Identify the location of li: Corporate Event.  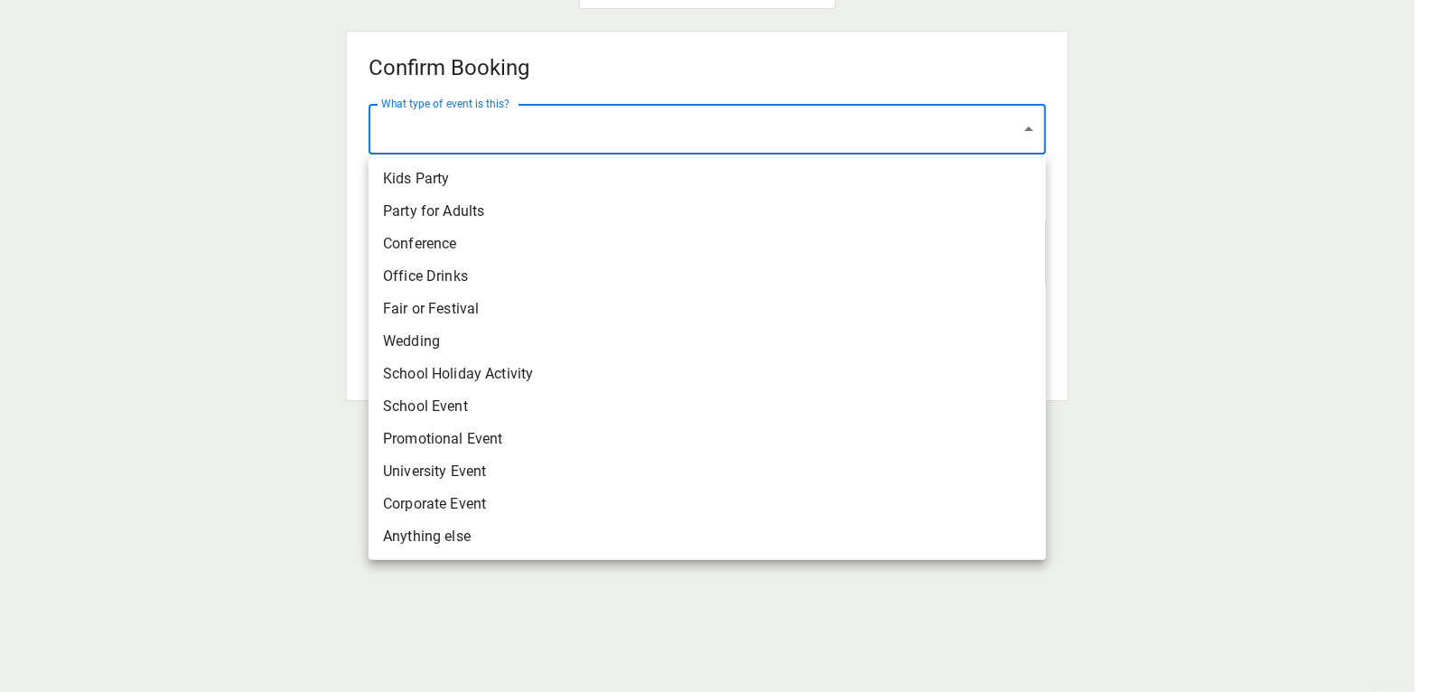
(707, 504).